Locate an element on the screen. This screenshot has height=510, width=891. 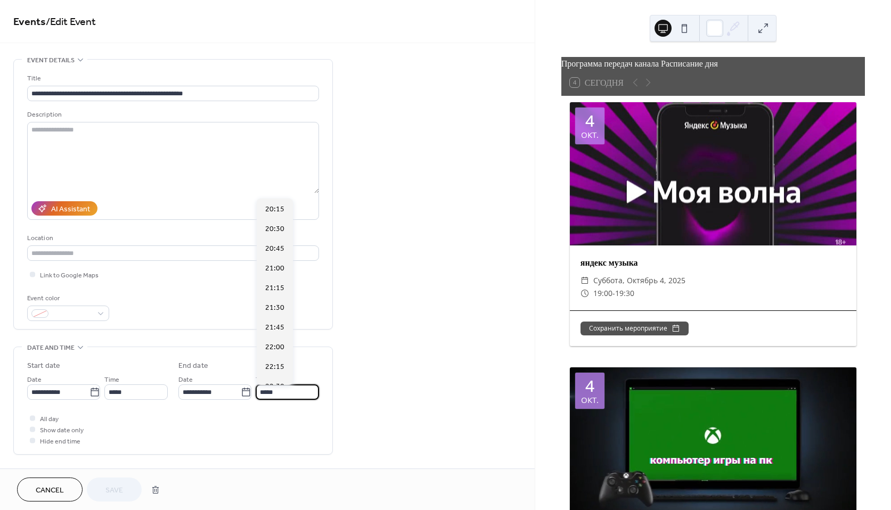
div: яндекс музыка is located at coordinates (713, 263).